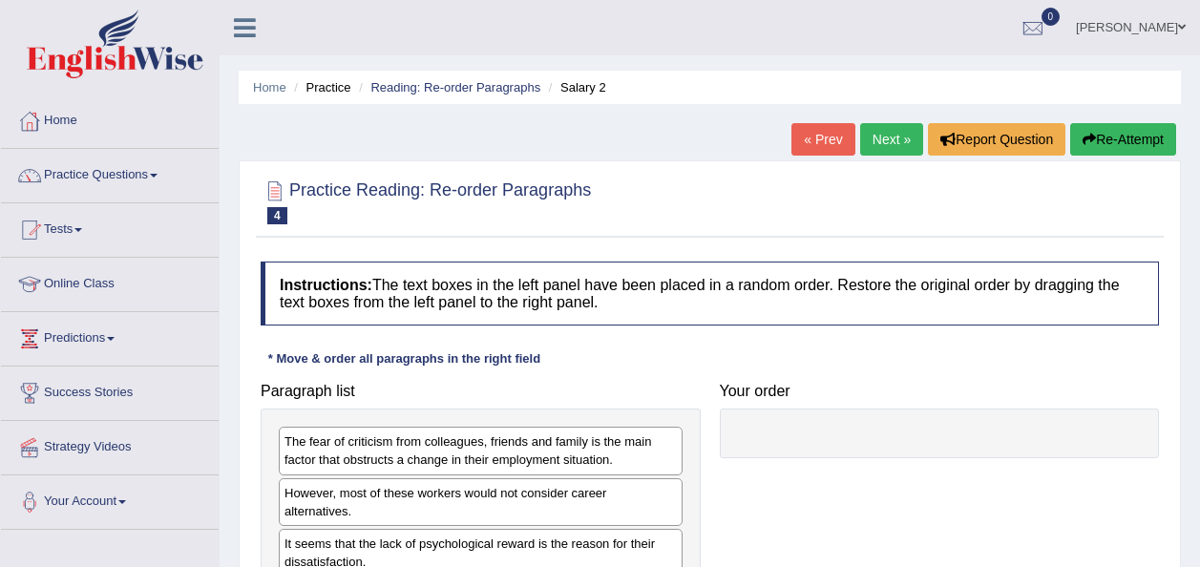  What do you see at coordinates (480, 502) in the screenshot?
I see `div: However, most of these workers would not consider career alternatives.` at bounding box center [480, 502].